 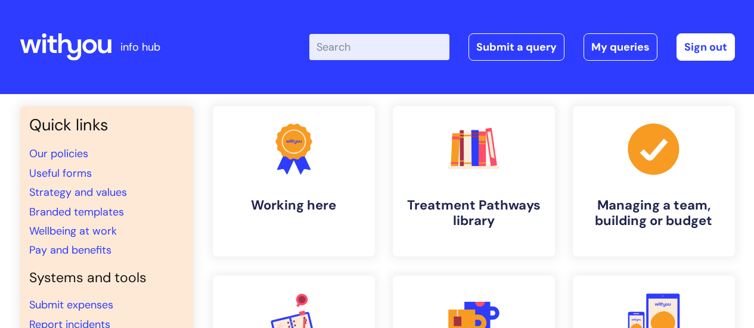 I want to click on a: Strategy and values, so click(x=78, y=193).